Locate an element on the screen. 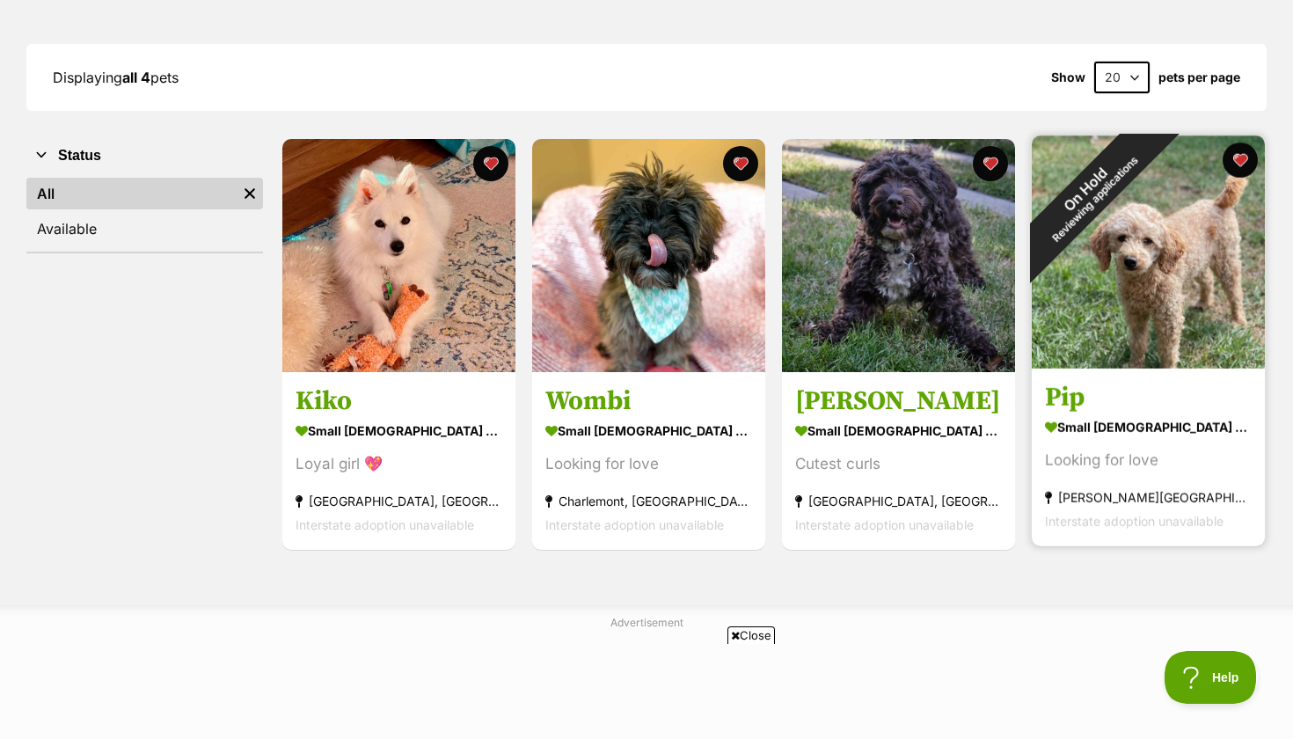 This screenshot has height=739, width=1293. a: Available is located at coordinates (144, 229).